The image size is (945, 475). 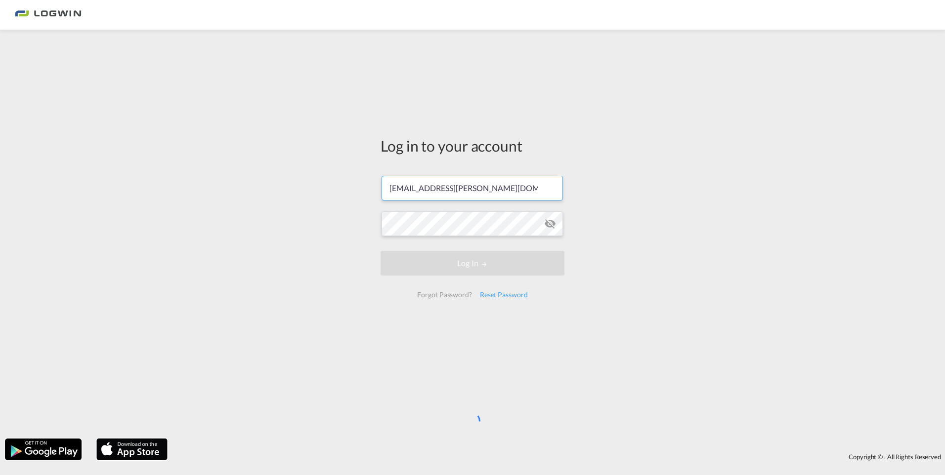 I want to click on img: bc73a0e0d8c111efacd525e4c8ad7d32.png, so click(x=48, y=15).